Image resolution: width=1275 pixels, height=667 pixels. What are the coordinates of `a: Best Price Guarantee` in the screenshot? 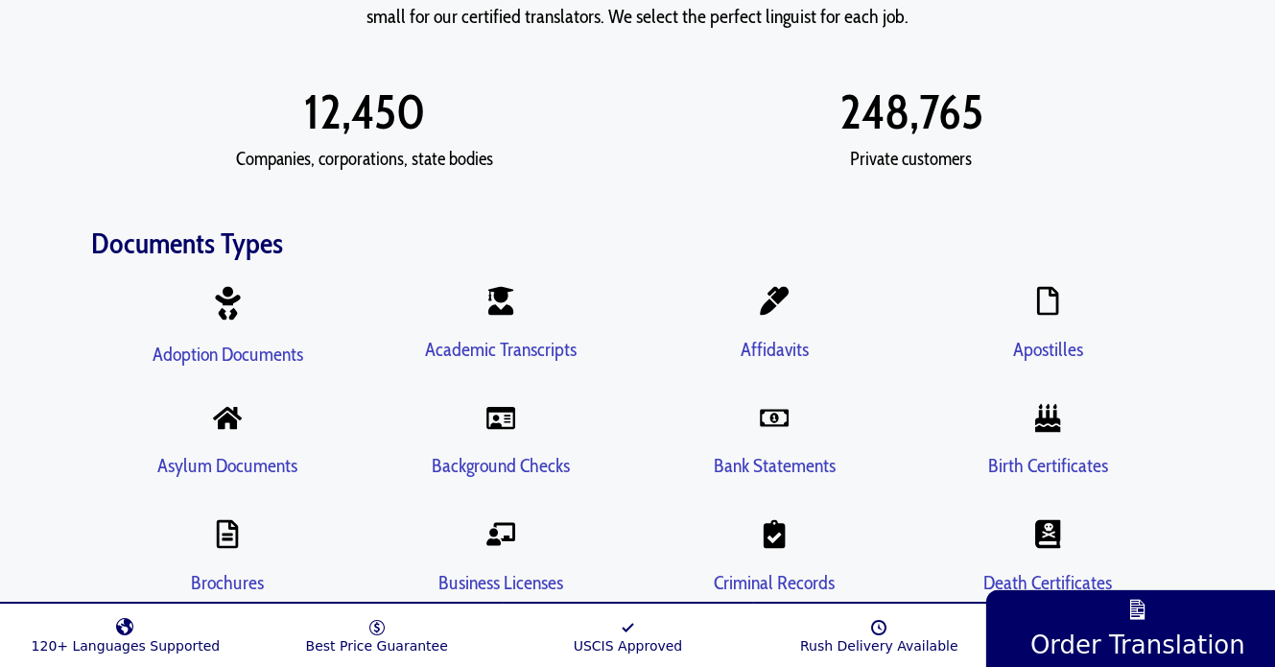 It's located at (377, 631).